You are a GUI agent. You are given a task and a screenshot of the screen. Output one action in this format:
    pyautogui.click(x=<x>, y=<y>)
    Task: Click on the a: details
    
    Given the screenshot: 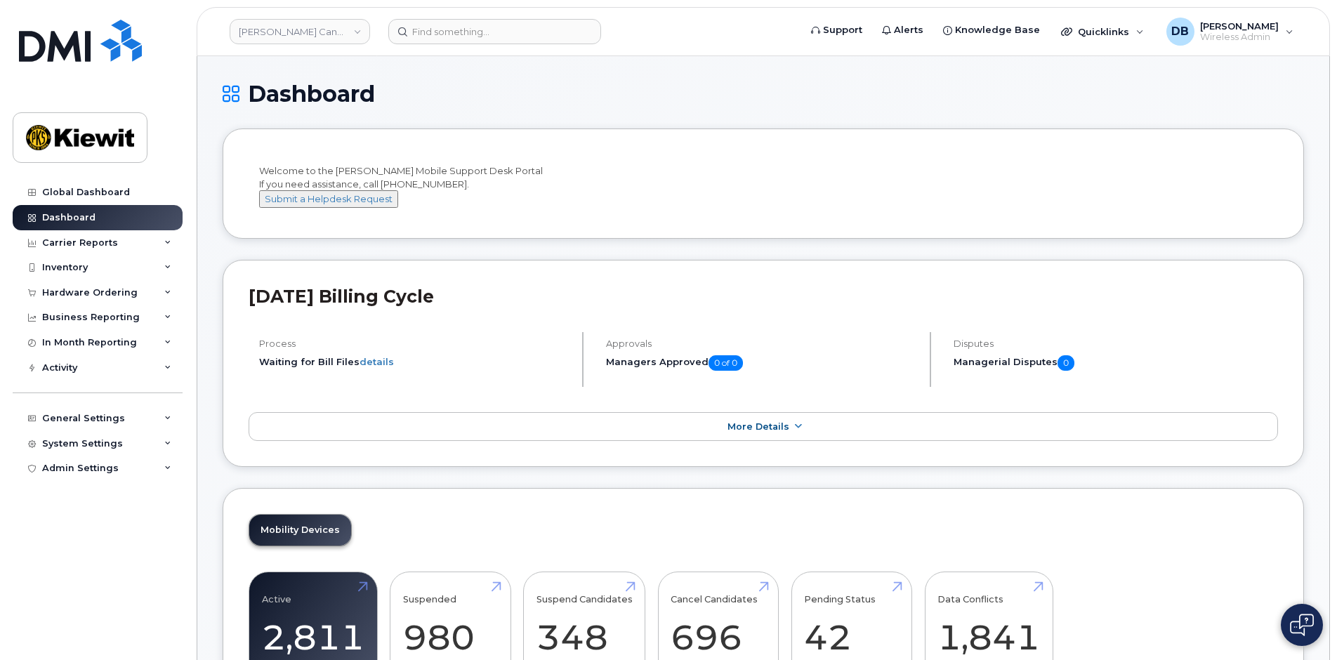 What is the action you would take?
    pyautogui.click(x=376, y=362)
    